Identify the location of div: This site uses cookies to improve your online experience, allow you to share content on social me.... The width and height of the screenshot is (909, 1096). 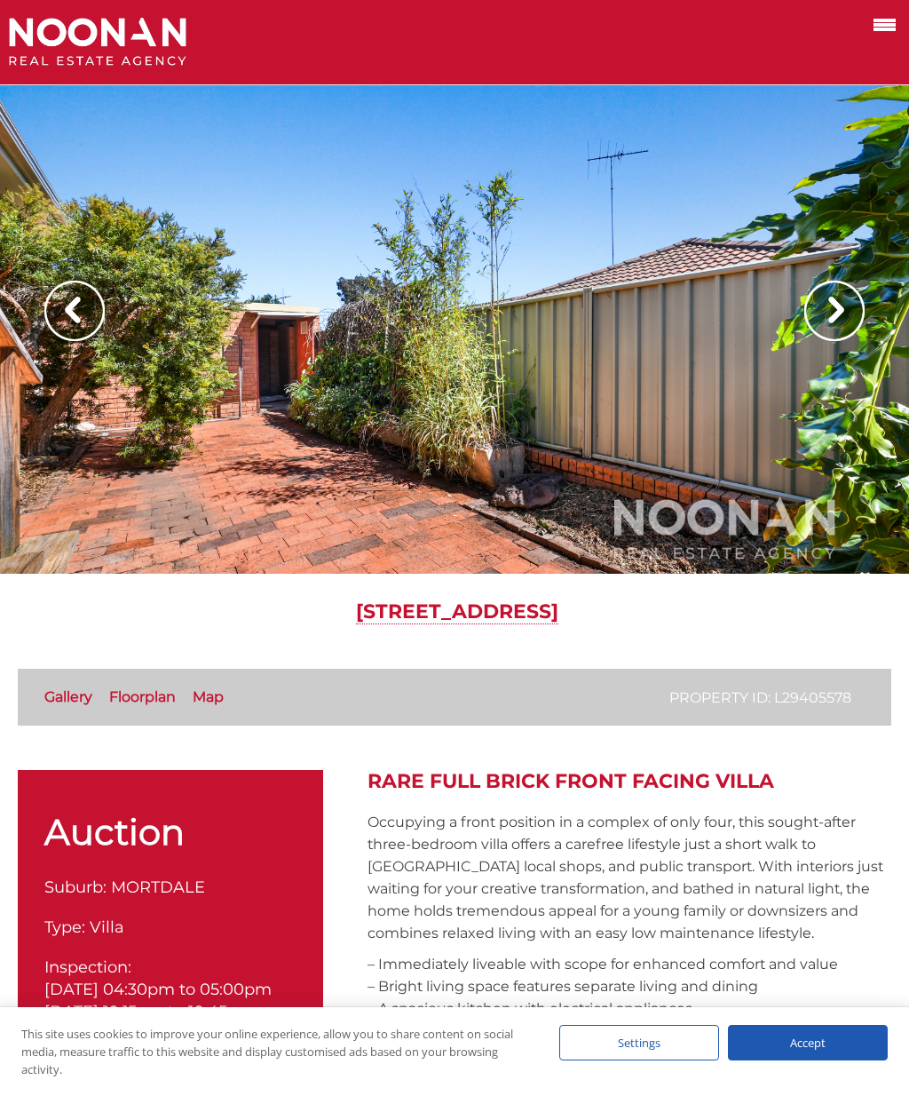
(273, 1052).